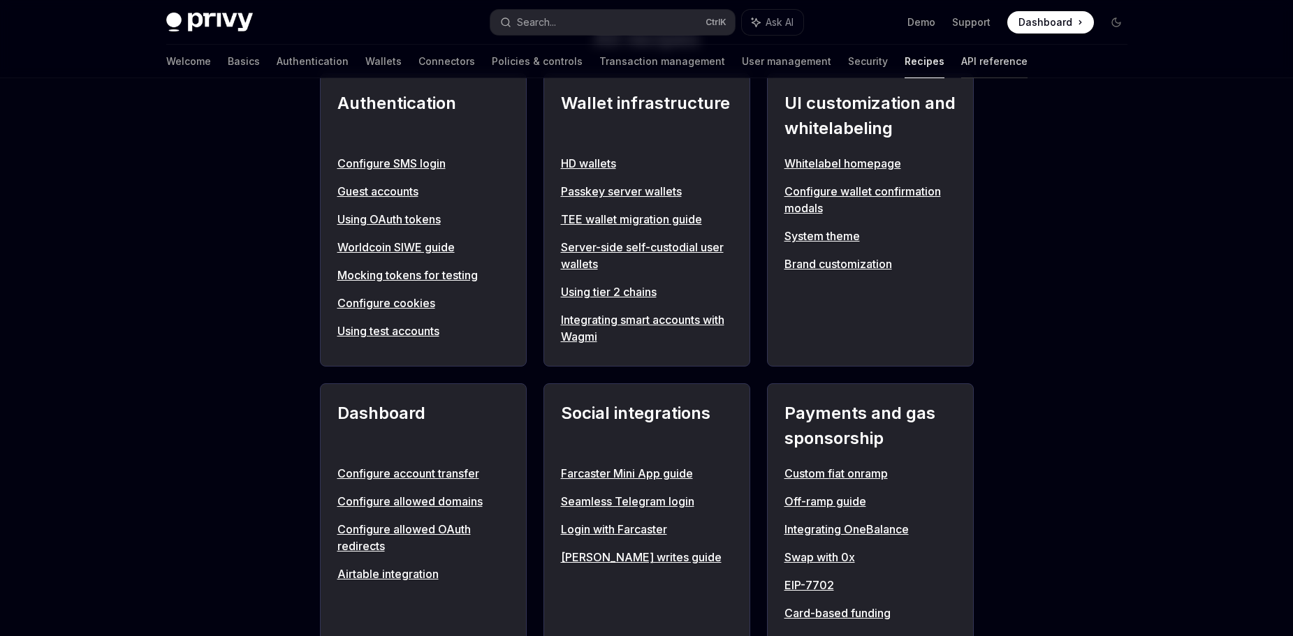 This screenshot has width=1293, height=636. I want to click on a: Custom fiat onramp, so click(870, 474).